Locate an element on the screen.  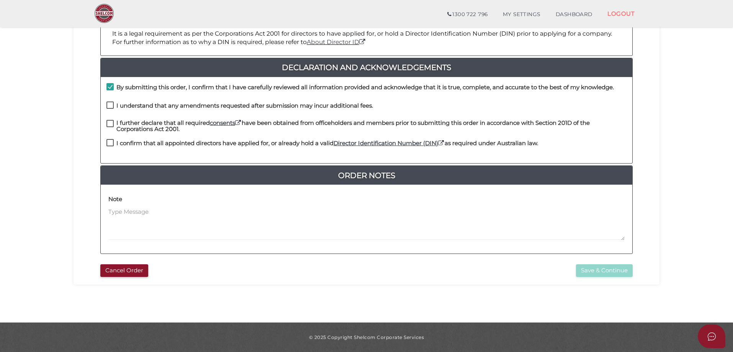
h4: By submitting this order, I confirm that I have carefully reviewed all information provided and a... is located at coordinates (365, 87).